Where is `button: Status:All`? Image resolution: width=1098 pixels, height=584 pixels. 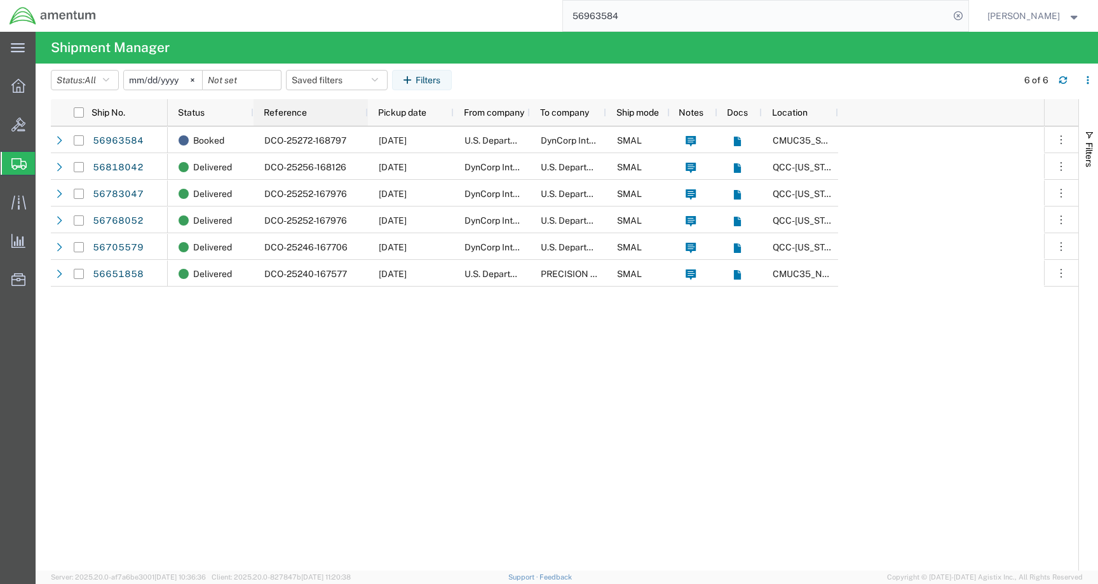
button: Status:All is located at coordinates (85, 80).